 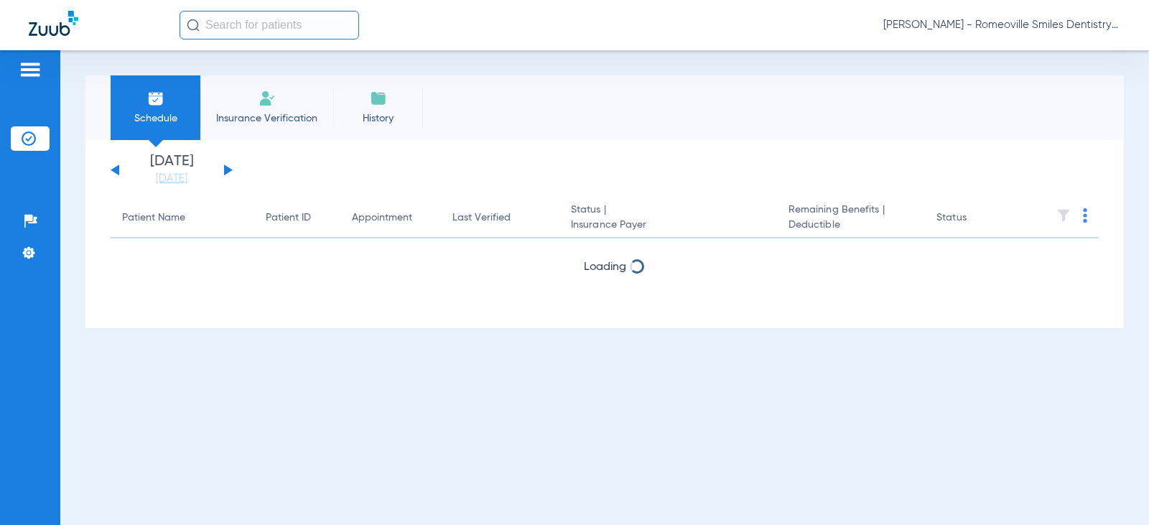 What do you see at coordinates (266, 118) in the screenshot?
I see `span: Insurance Verification` at bounding box center [266, 118].